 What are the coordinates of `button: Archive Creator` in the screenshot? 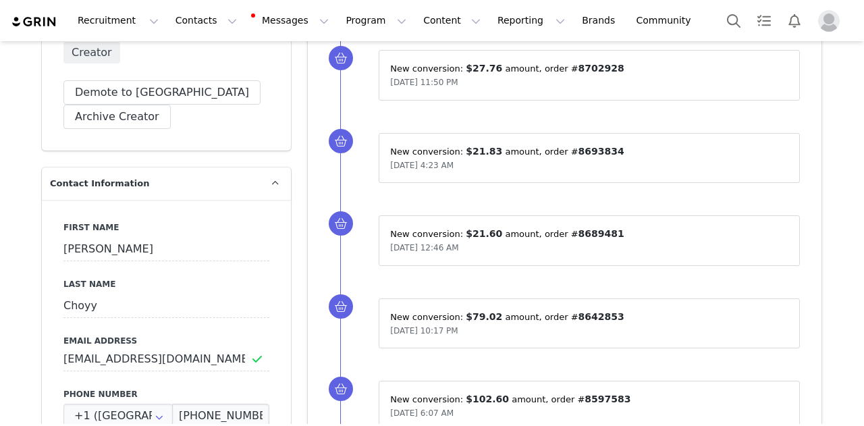 It's located at (117, 117).